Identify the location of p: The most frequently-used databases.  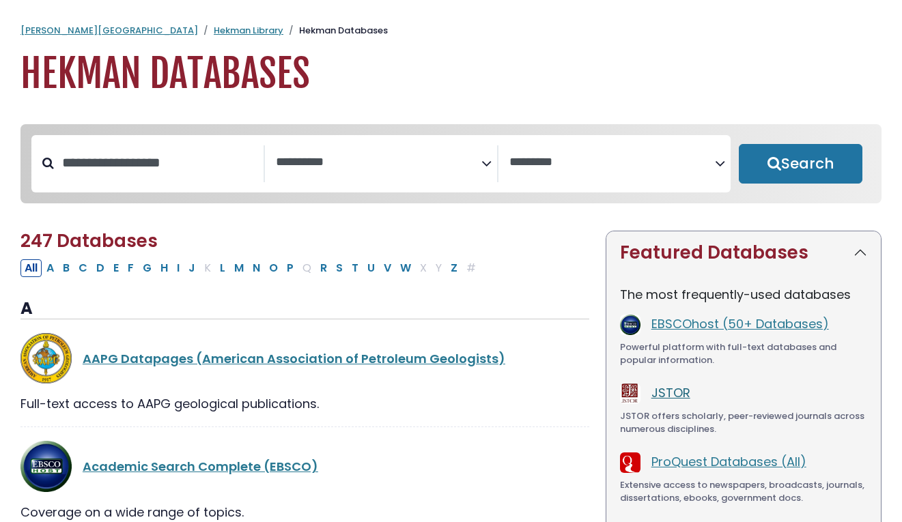
(744, 294).